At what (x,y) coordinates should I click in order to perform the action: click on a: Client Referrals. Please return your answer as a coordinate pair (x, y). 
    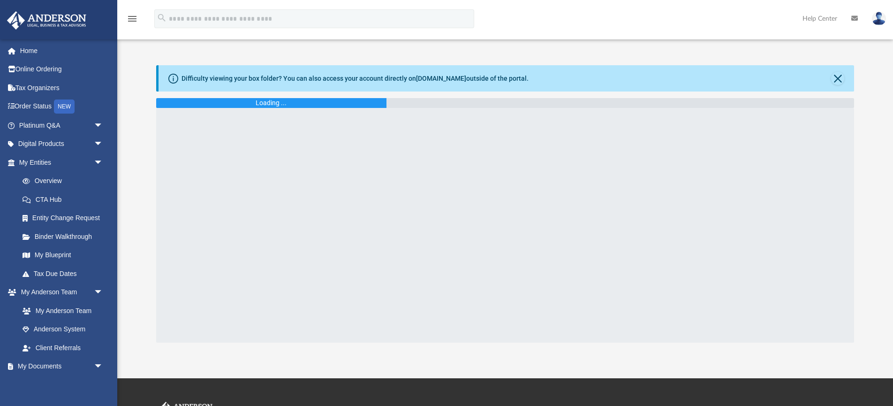
    Looking at the image, I should click on (63, 348).